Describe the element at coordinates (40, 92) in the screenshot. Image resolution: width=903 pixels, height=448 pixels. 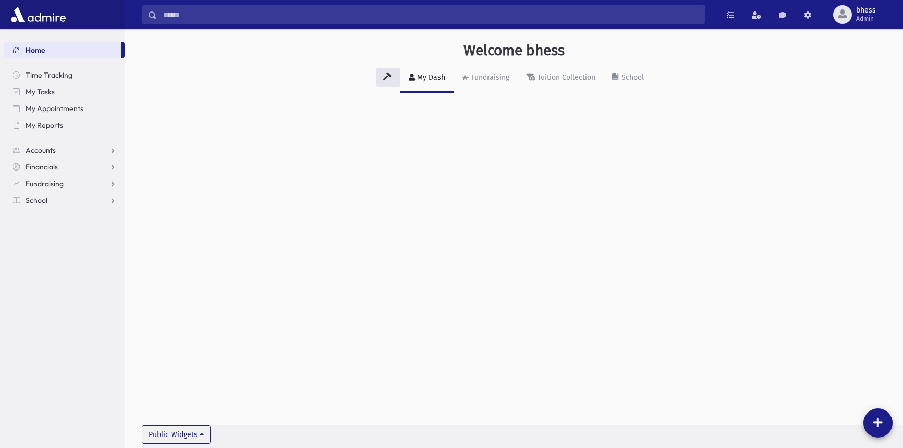
I see `span: My Tasks` at that location.